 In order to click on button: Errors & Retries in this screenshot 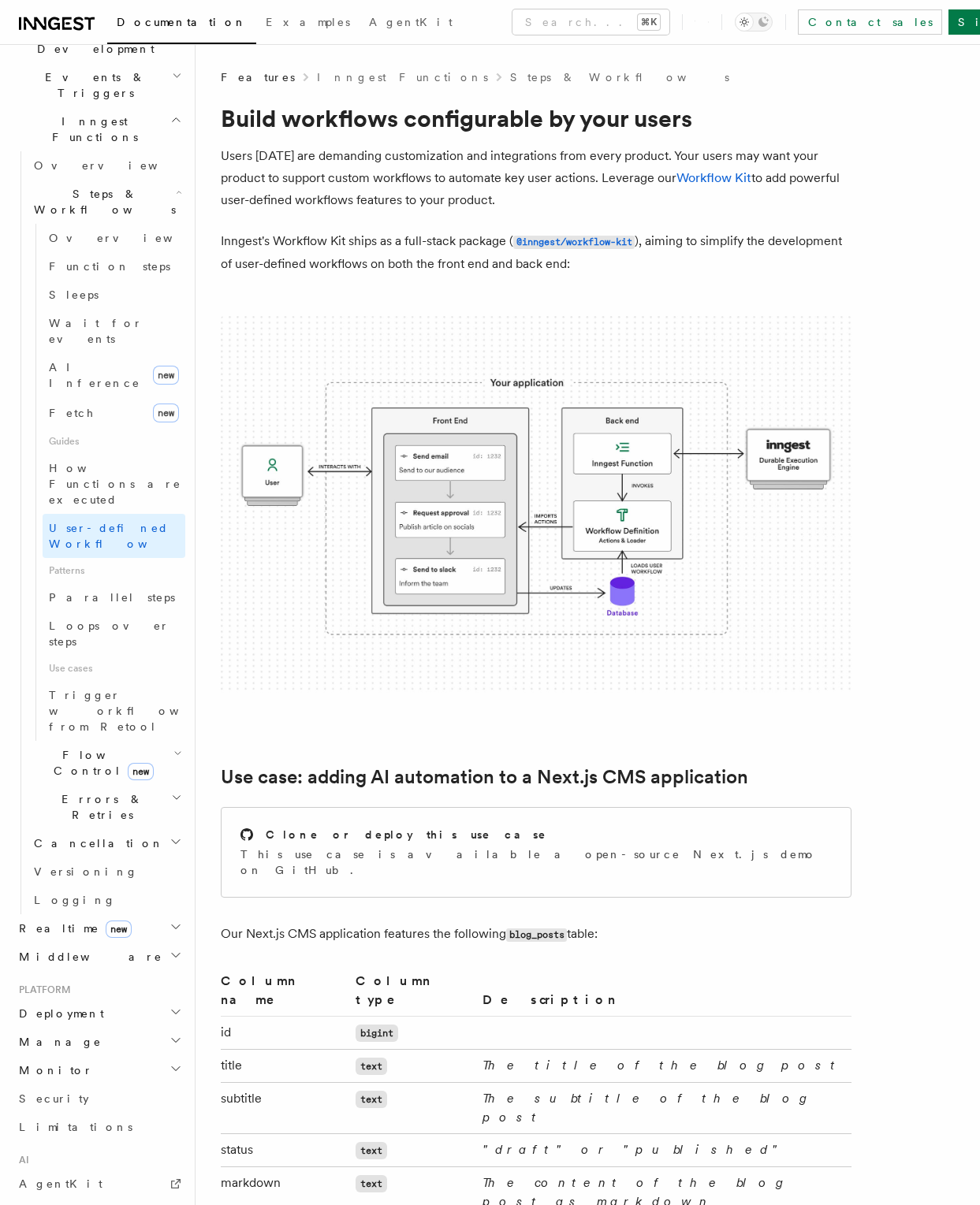, I will do `click(107, 808)`.